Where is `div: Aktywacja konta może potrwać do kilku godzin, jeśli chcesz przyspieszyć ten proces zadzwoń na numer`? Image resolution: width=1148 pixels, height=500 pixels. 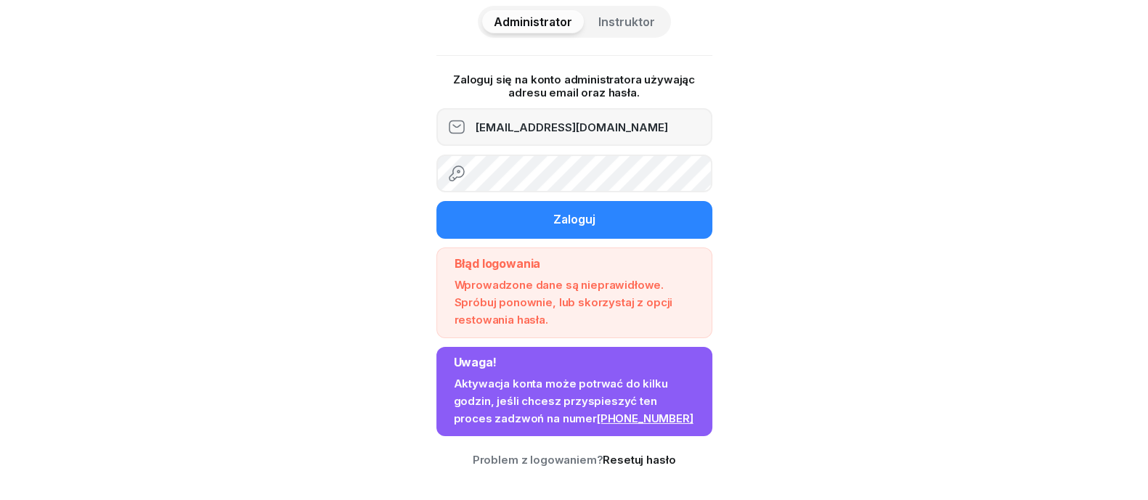 div: Aktywacja konta może potrwać do kilku godzin, jeśli chcesz przyspieszyć ten proces zadzwoń na numer is located at coordinates (574, 402).